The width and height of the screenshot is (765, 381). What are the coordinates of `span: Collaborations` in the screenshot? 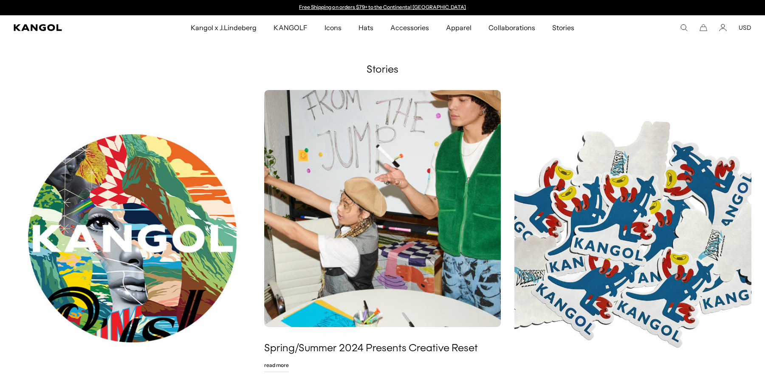 It's located at (511, 28).